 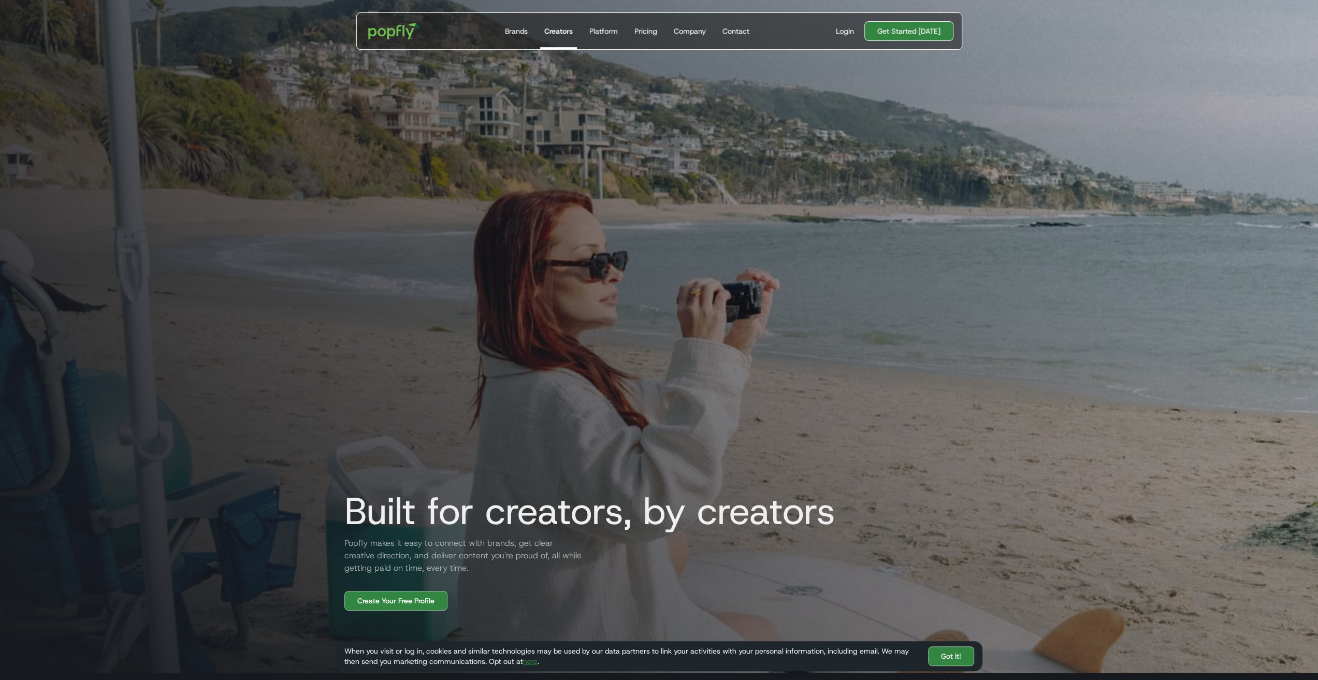 I want to click on div: Contact, so click(x=736, y=31).